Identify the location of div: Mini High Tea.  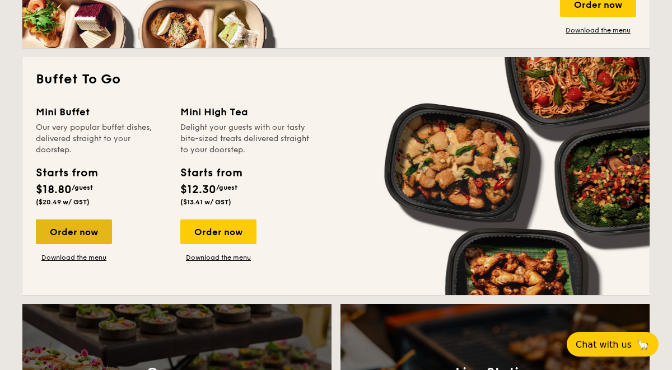
(246, 112).